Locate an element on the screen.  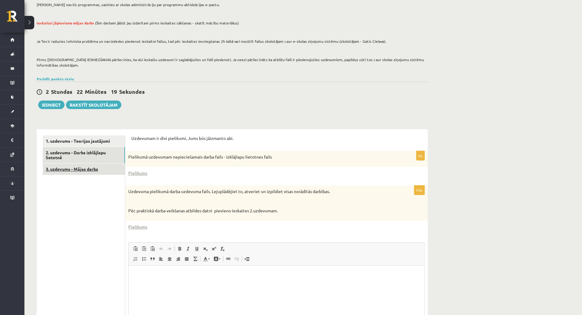
a: Remove Format is located at coordinates (222, 249).